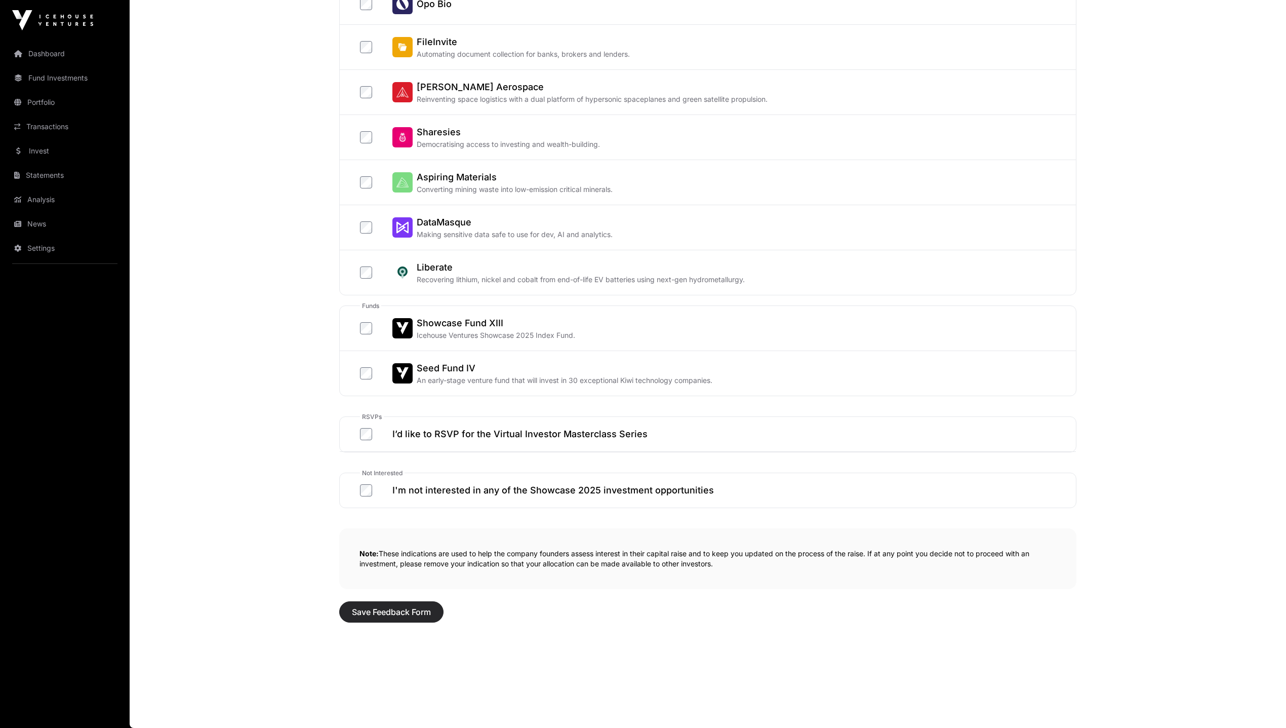 This screenshot has width=1286, height=728. What do you see at coordinates (496, 335) in the screenshot?
I see `p: Icehouse Ventures Showcase 2025 Index Fund.` at bounding box center [496, 335].